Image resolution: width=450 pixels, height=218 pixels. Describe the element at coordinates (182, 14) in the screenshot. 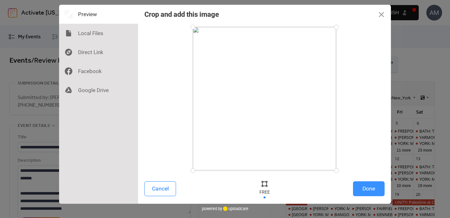

I see `div: Crop and add this image` at that location.